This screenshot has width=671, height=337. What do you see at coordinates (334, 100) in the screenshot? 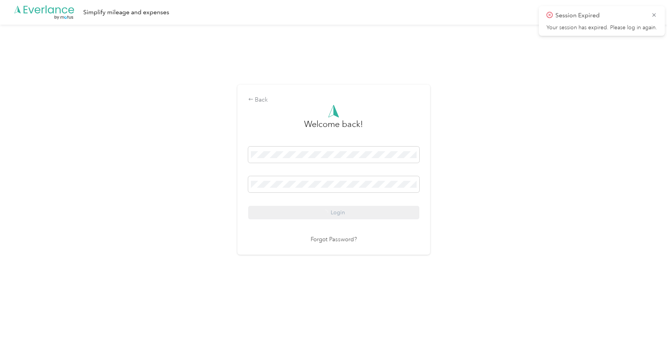
I see `div: Back` at bounding box center [334, 100].